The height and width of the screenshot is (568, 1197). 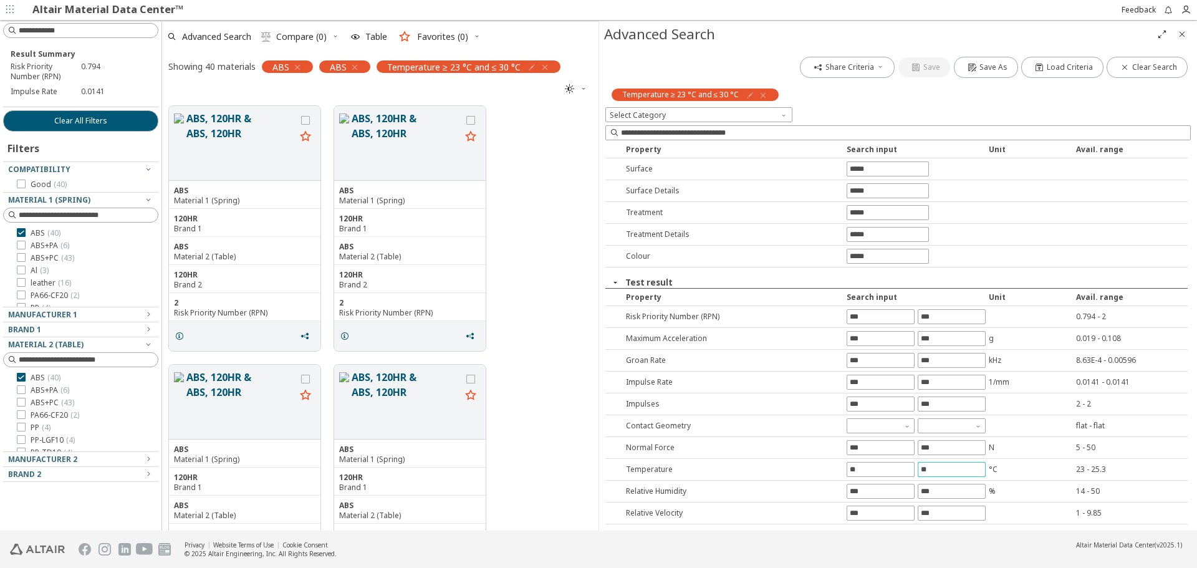 I want to click on button: Load Criteria, so click(x=1062, y=67).